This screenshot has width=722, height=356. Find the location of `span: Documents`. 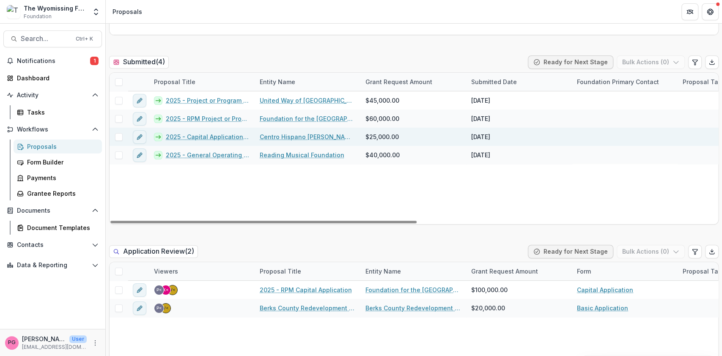

span: Documents is located at coordinates (52, 211).